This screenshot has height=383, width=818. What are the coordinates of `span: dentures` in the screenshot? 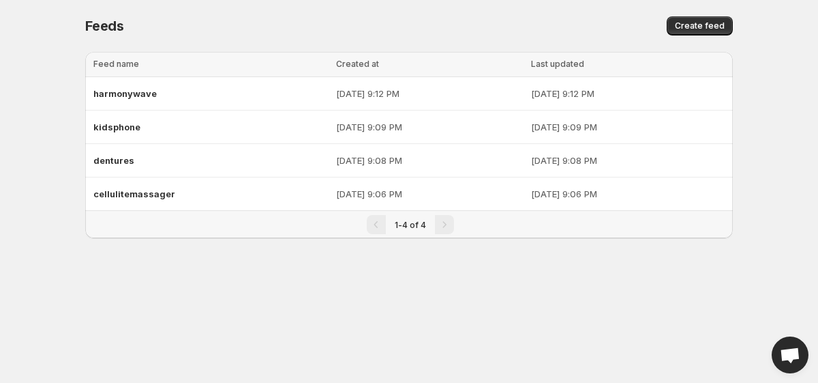 It's located at (114, 160).